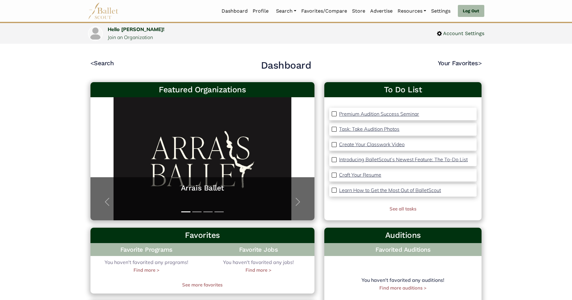 This screenshot has height=300, width=572. I want to click on p: Craft Your Resume, so click(360, 175).